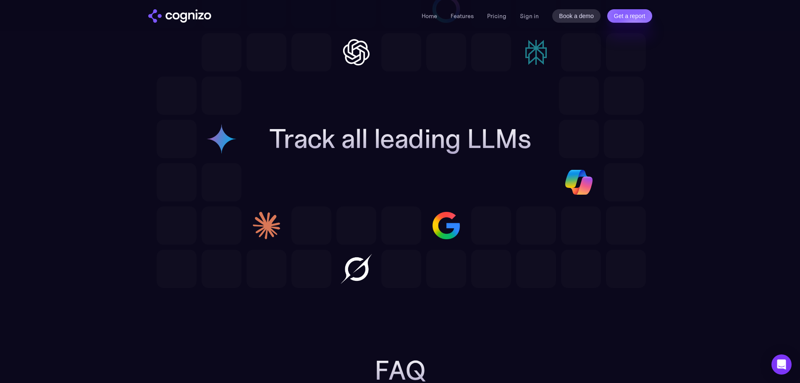  I want to click on h2: Track all leading LLMs, so click(400, 139).